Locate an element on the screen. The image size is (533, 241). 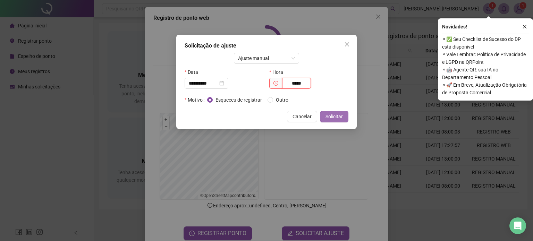
label: Motivo is located at coordinates (196, 100).